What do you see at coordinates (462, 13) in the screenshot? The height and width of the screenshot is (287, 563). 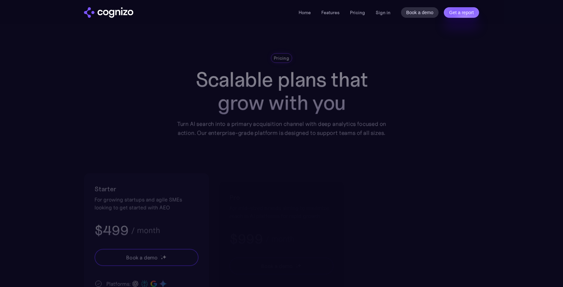 I see `a: Get a report` at bounding box center [462, 13].